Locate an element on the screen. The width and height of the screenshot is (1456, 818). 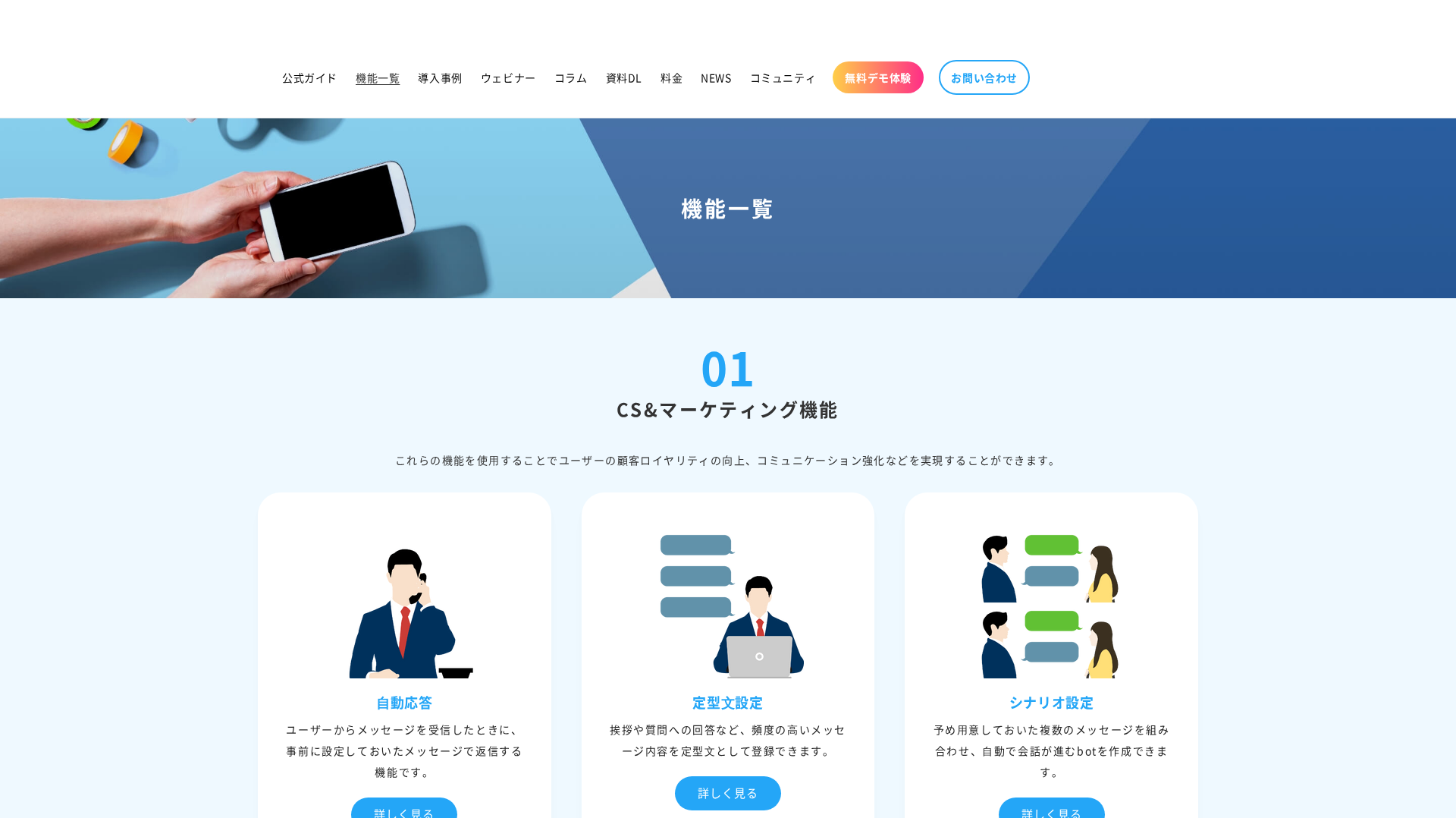
a: コミュニティ is located at coordinates (783, 77).